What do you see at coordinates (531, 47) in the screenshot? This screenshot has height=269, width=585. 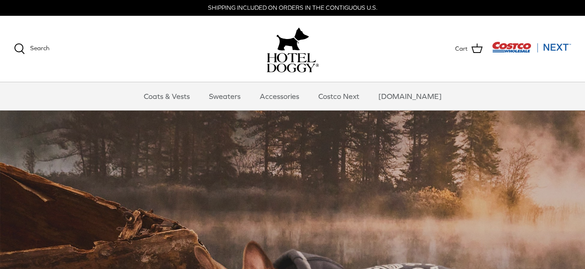 I see `img: Costco Next` at bounding box center [531, 47].